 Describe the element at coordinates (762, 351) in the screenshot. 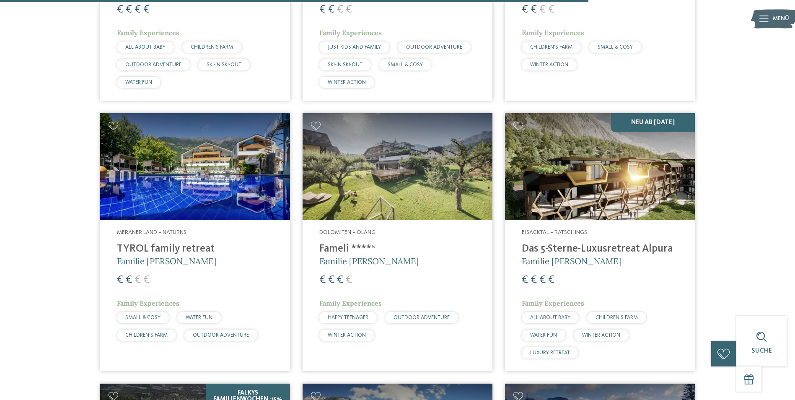

I see `span: Suche` at that location.